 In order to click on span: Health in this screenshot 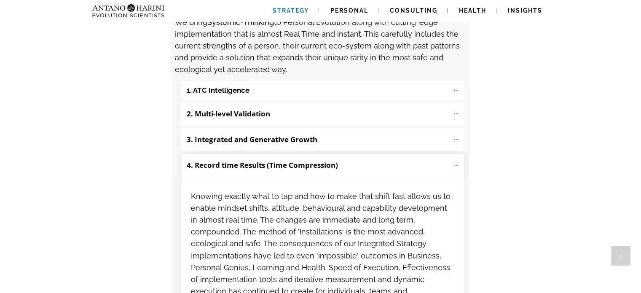, I will do `click(472, 11)`.